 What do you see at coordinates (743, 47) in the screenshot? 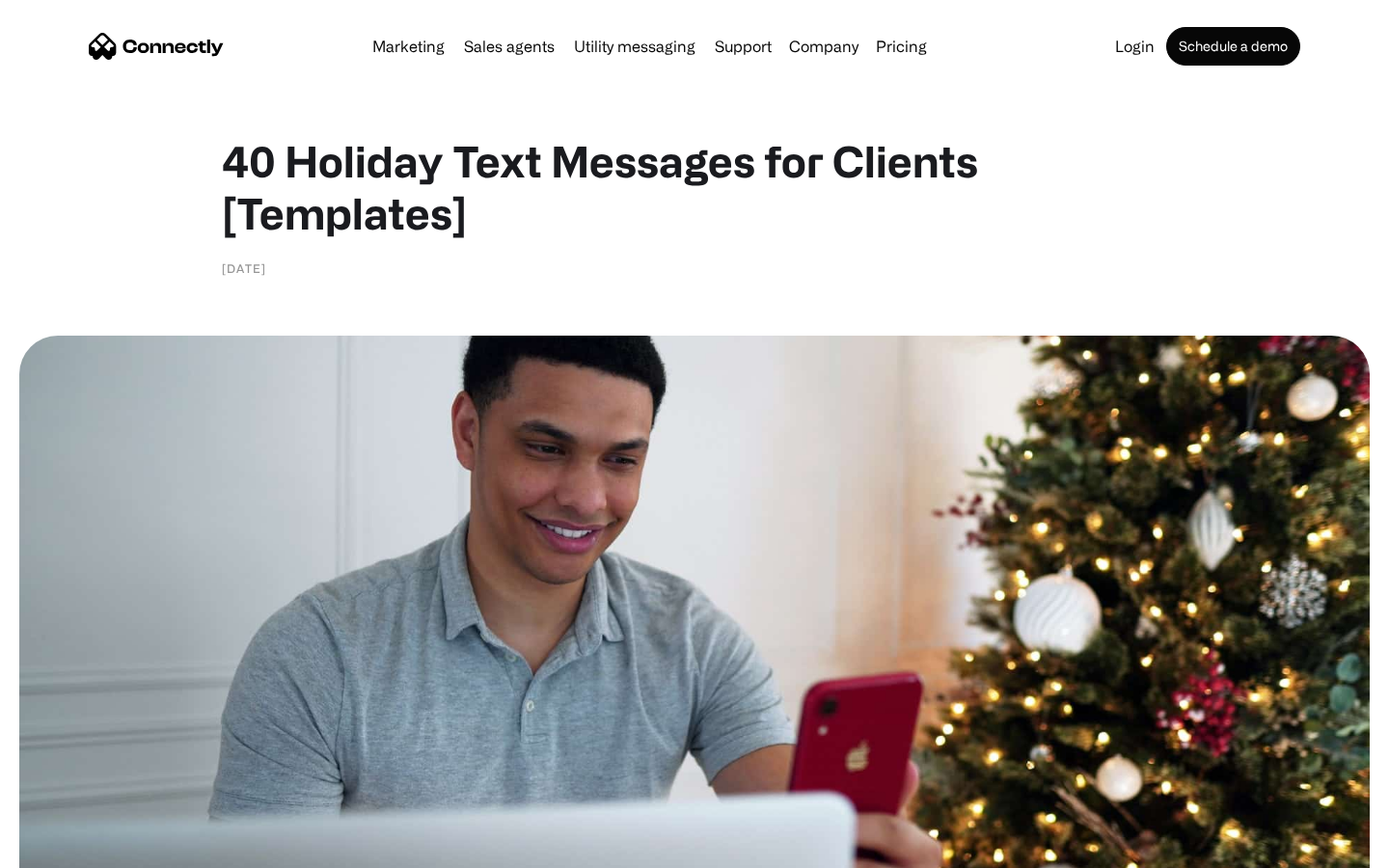
I see `a: Support` at bounding box center [743, 47].